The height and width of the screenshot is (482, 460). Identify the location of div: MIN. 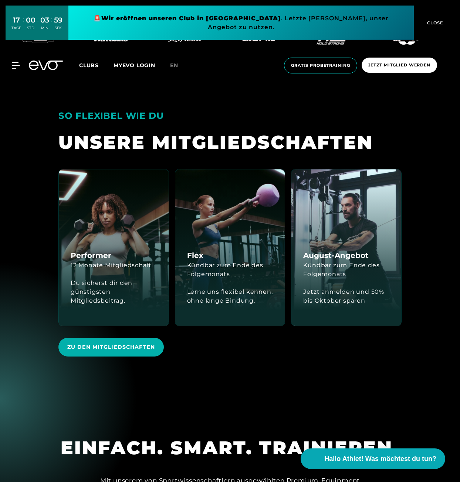
(45, 28).